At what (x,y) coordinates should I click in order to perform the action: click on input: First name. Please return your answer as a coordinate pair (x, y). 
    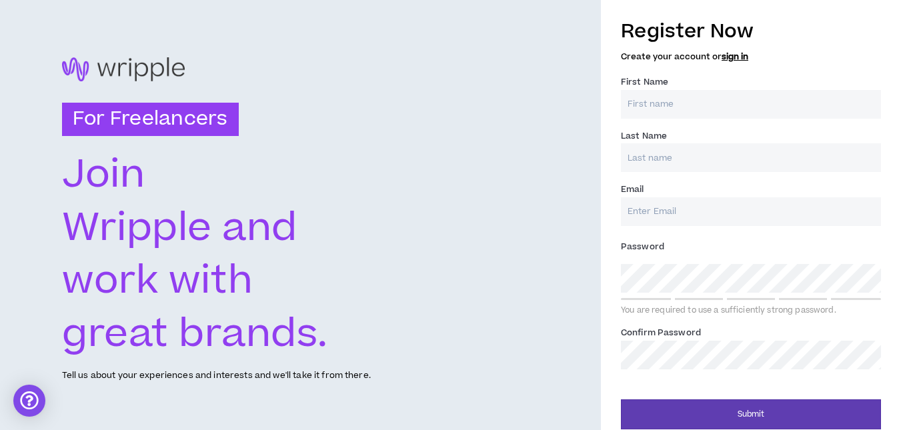
    Looking at the image, I should click on (751, 104).